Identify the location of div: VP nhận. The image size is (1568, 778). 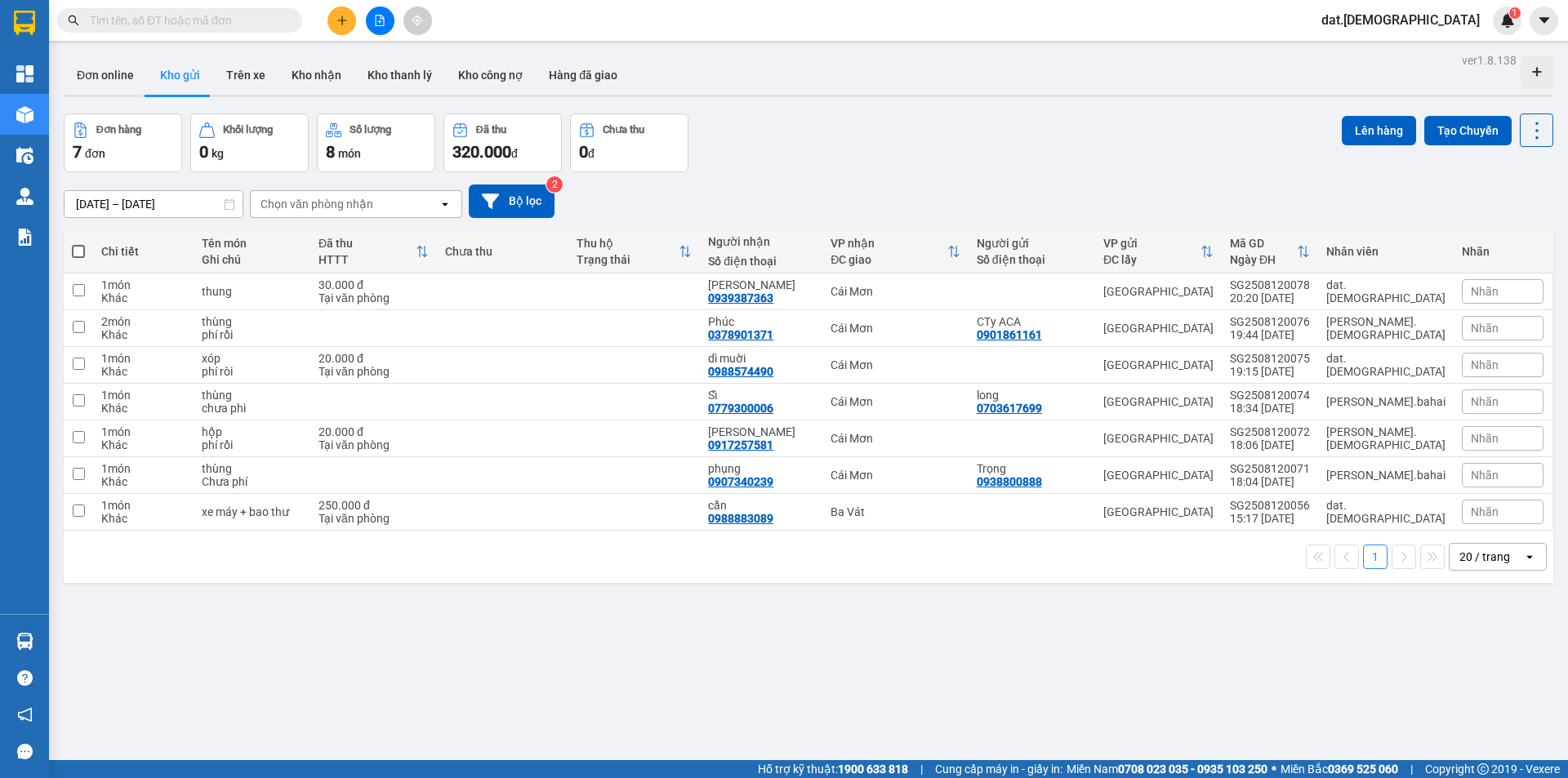
(888, 243).